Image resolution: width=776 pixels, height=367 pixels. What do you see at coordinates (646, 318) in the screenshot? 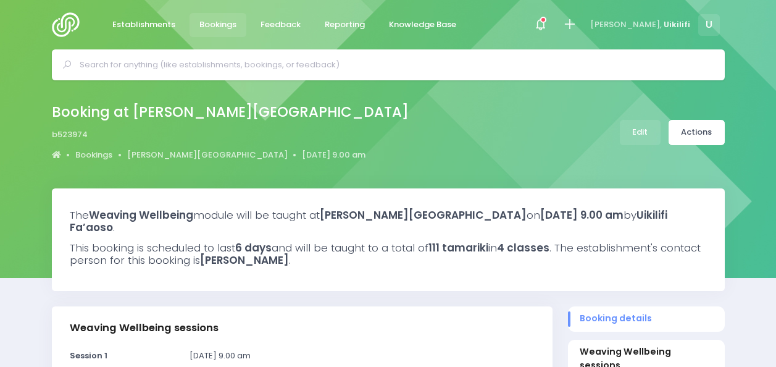
I see `span: Booking details` at bounding box center [646, 318].